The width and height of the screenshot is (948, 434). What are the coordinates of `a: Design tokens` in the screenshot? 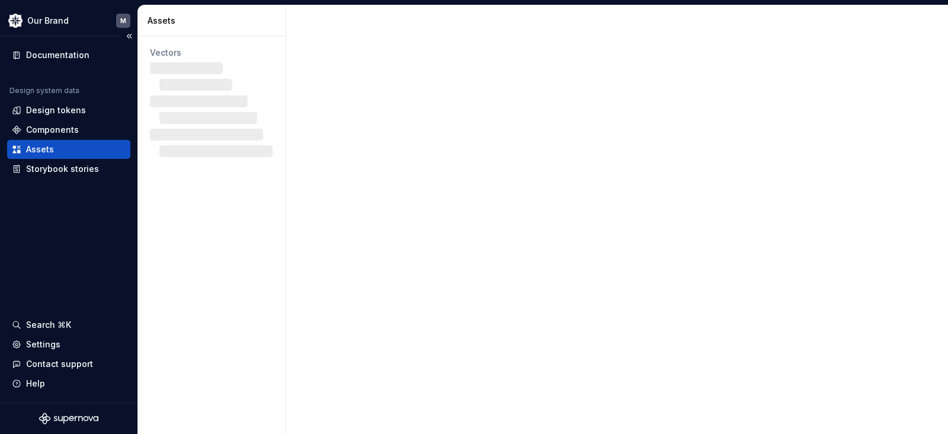 It's located at (69, 110).